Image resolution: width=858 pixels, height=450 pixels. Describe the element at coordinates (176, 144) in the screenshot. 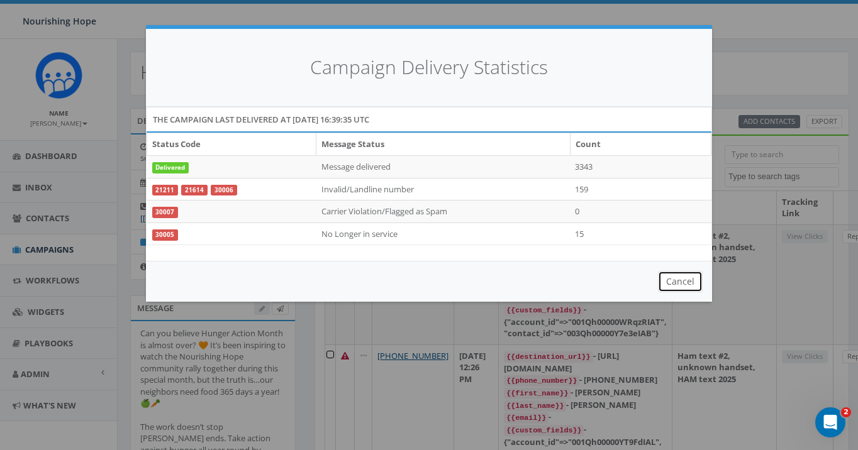

I see `b: Status Code` at that location.